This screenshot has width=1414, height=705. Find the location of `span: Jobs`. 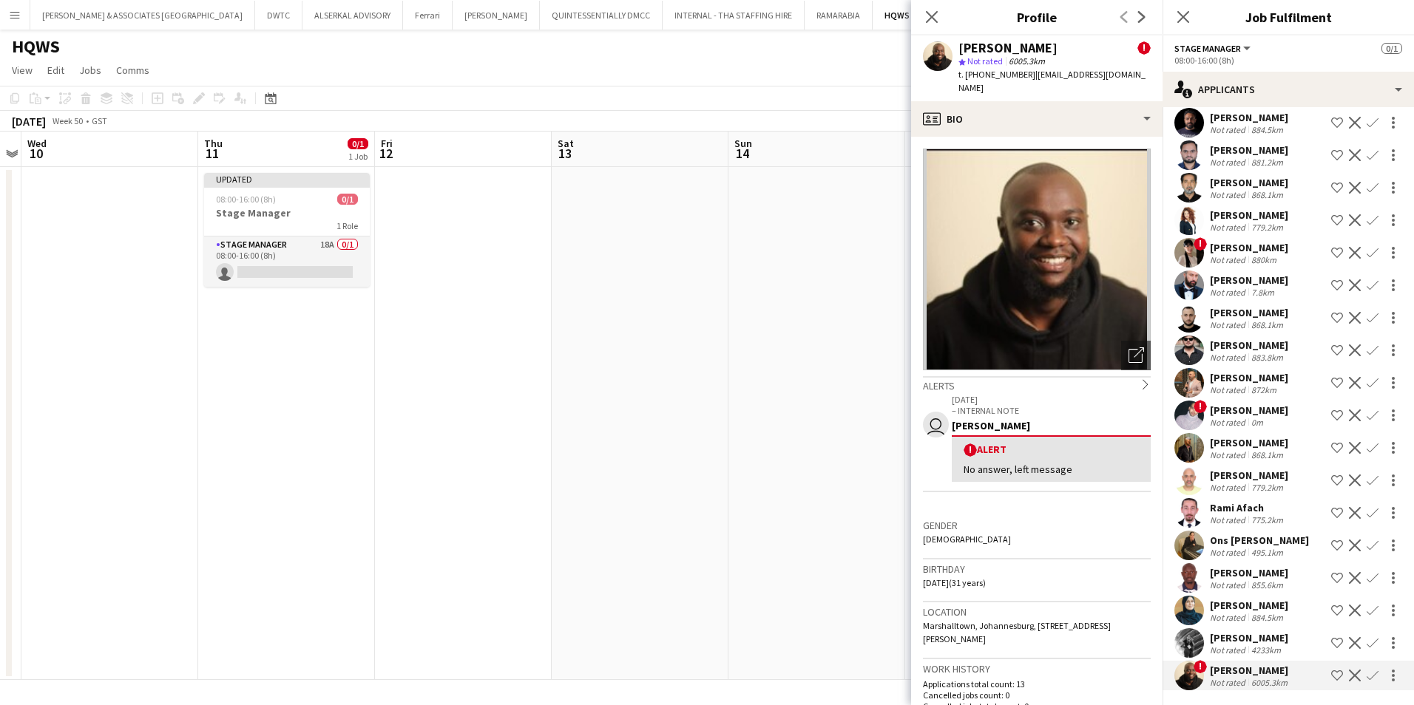

span: Jobs is located at coordinates (90, 70).